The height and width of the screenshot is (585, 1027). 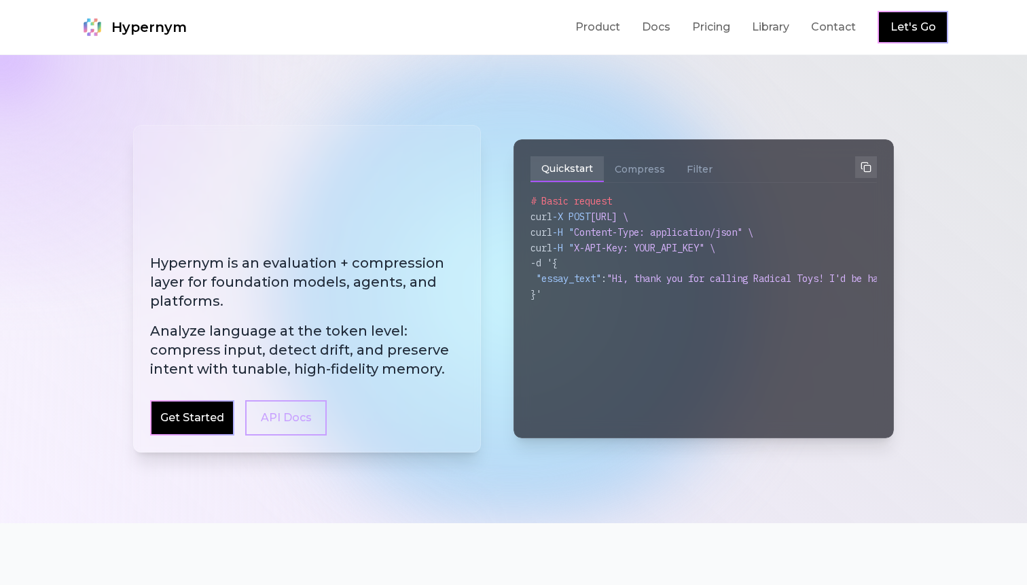 What do you see at coordinates (544, 263) in the screenshot?
I see `span: -d '{` at bounding box center [544, 263].